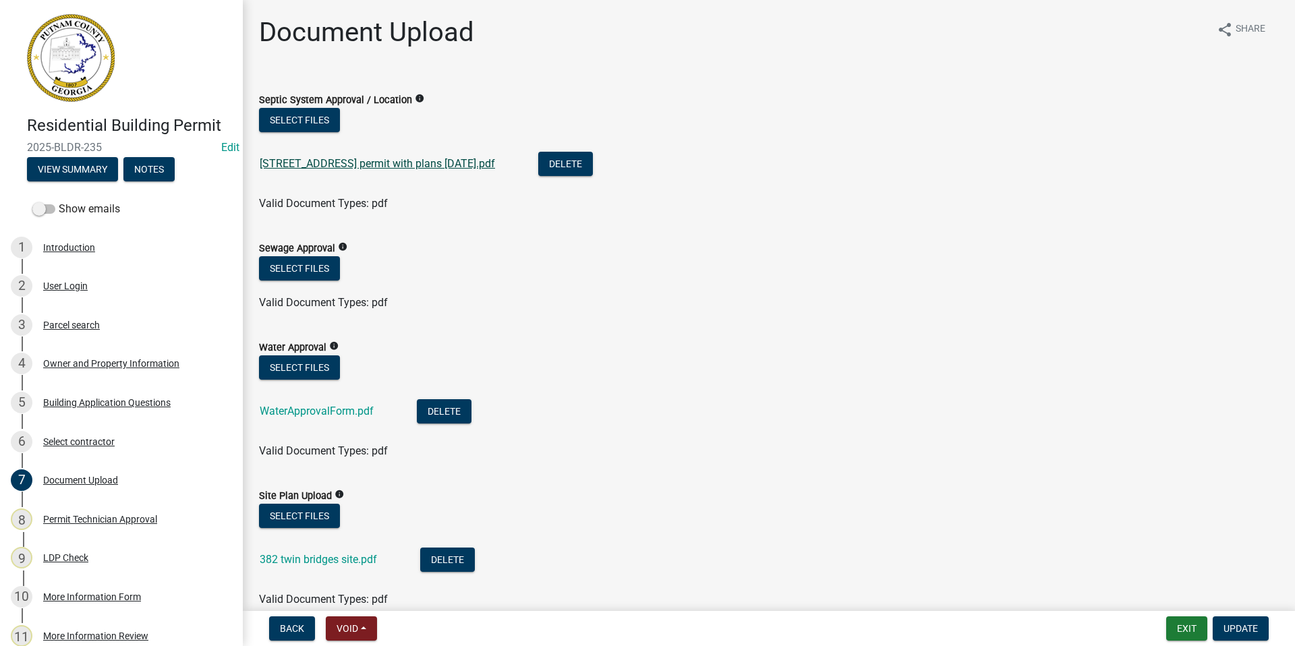  I want to click on div: LDP Check, so click(65, 558).